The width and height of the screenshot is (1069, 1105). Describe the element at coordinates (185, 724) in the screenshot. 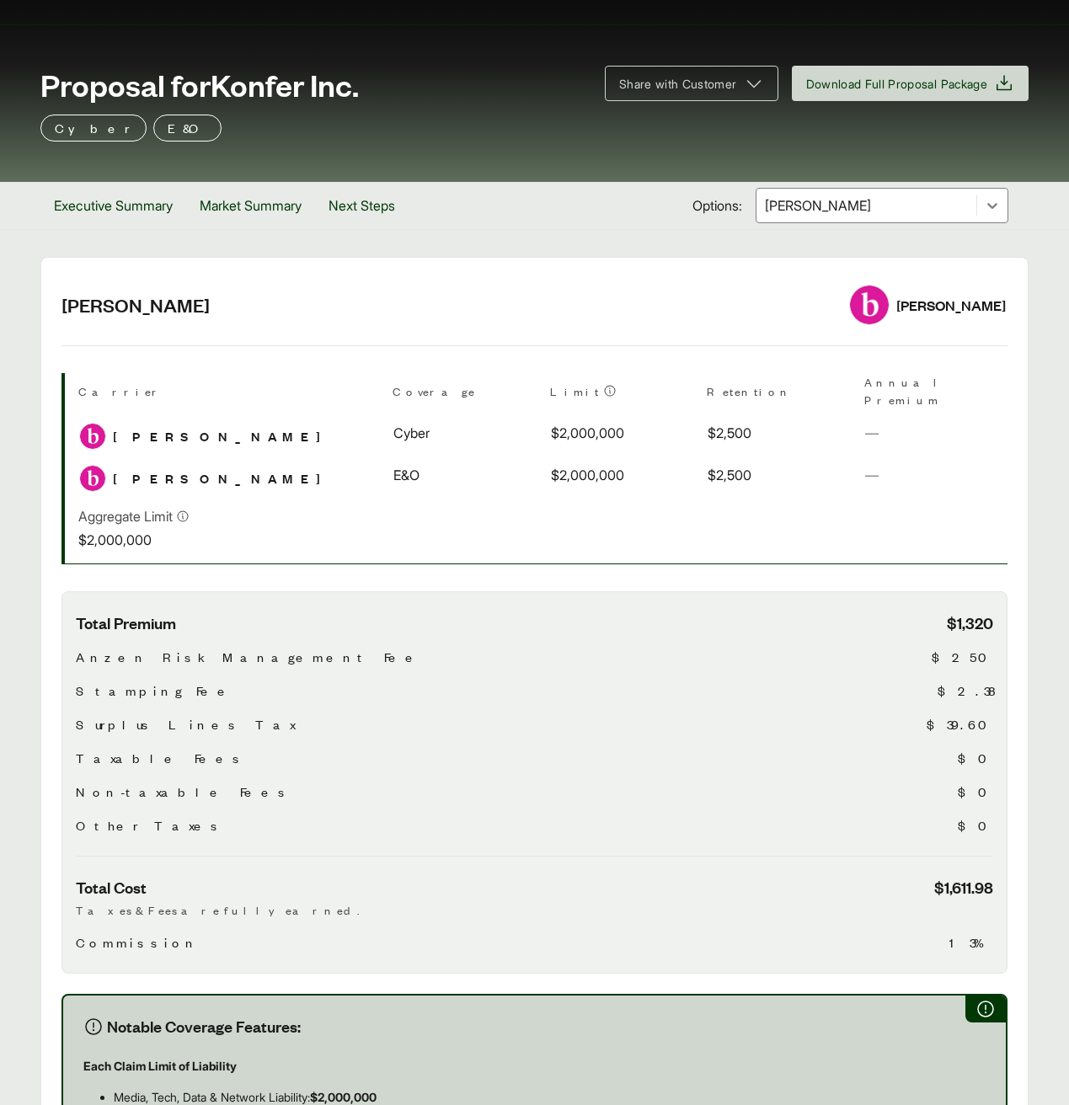

I see `span: Surplus Lines Tax` at that location.